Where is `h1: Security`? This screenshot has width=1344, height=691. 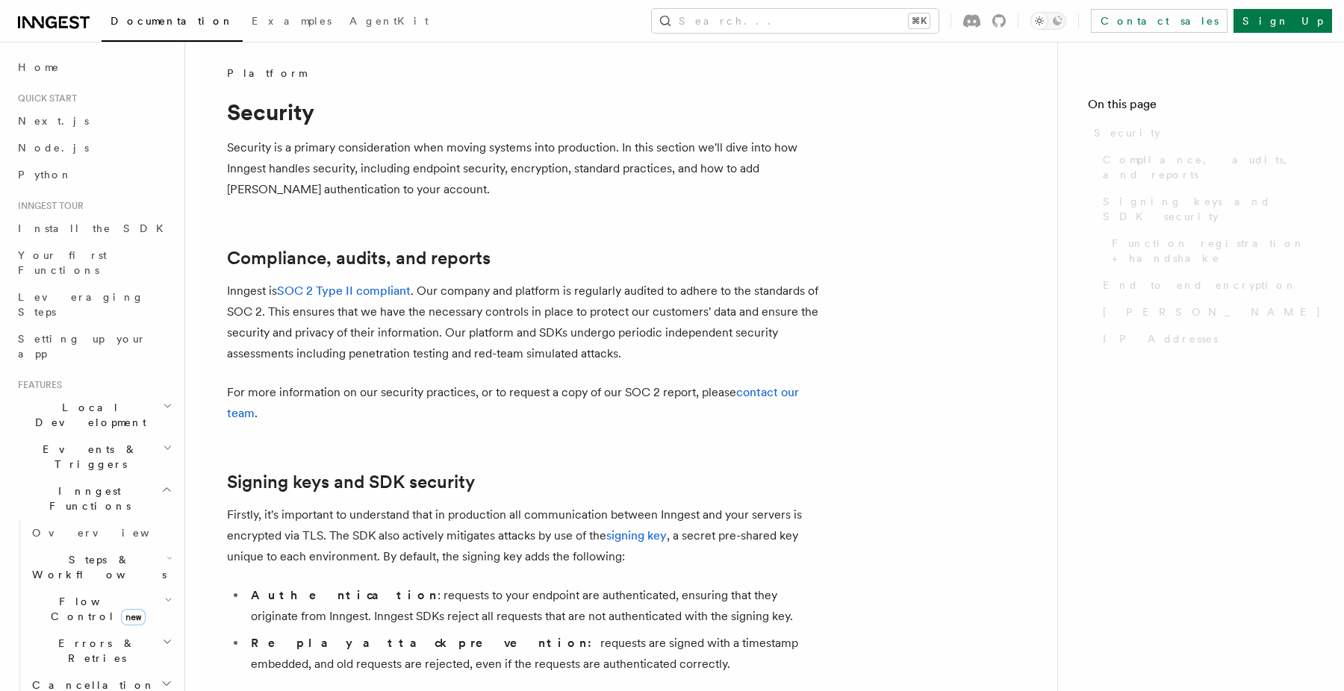
h1: Security is located at coordinates (526, 112).